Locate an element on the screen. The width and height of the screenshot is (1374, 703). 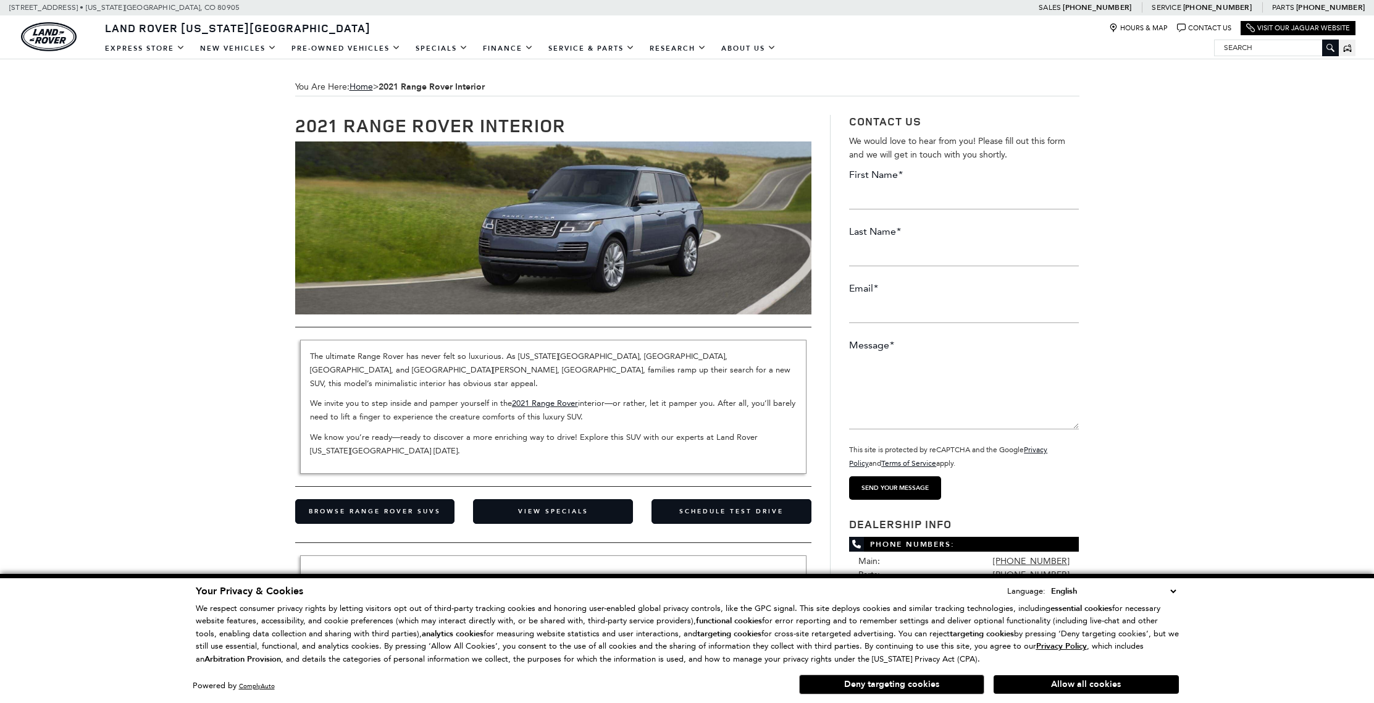
label: Email is located at coordinates (863, 288).